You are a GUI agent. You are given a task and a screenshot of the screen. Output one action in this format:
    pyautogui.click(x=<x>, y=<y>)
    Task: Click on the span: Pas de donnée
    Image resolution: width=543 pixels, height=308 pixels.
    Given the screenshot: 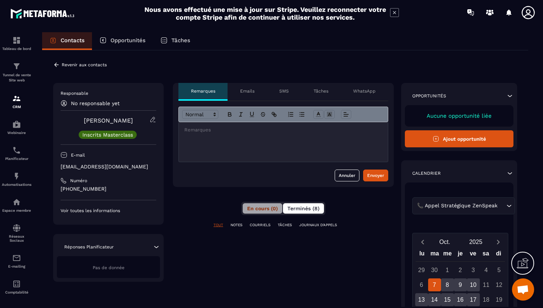 What is the action you would take?
    pyautogui.click(x=109, y=267)
    